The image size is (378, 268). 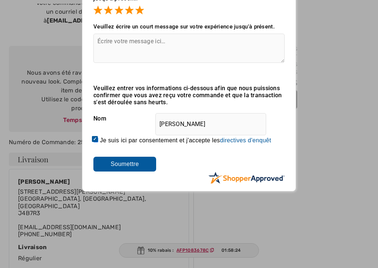 What do you see at coordinates (186, 140) in the screenshot?
I see `label: Je suis ici par consentement et j'accepte les` at bounding box center [186, 140].